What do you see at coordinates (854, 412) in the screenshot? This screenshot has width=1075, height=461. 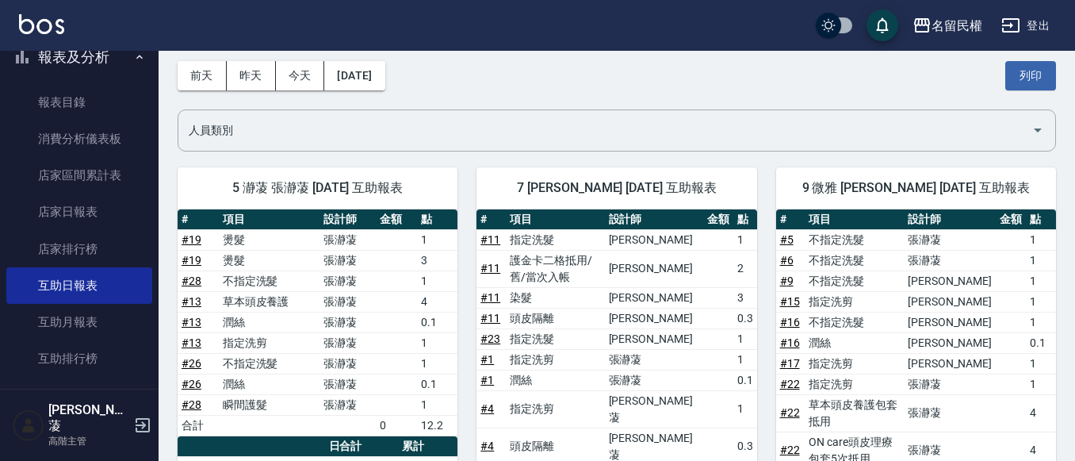 I see `td: 草本頭皮養護包套抵用` at bounding box center [854, 412].